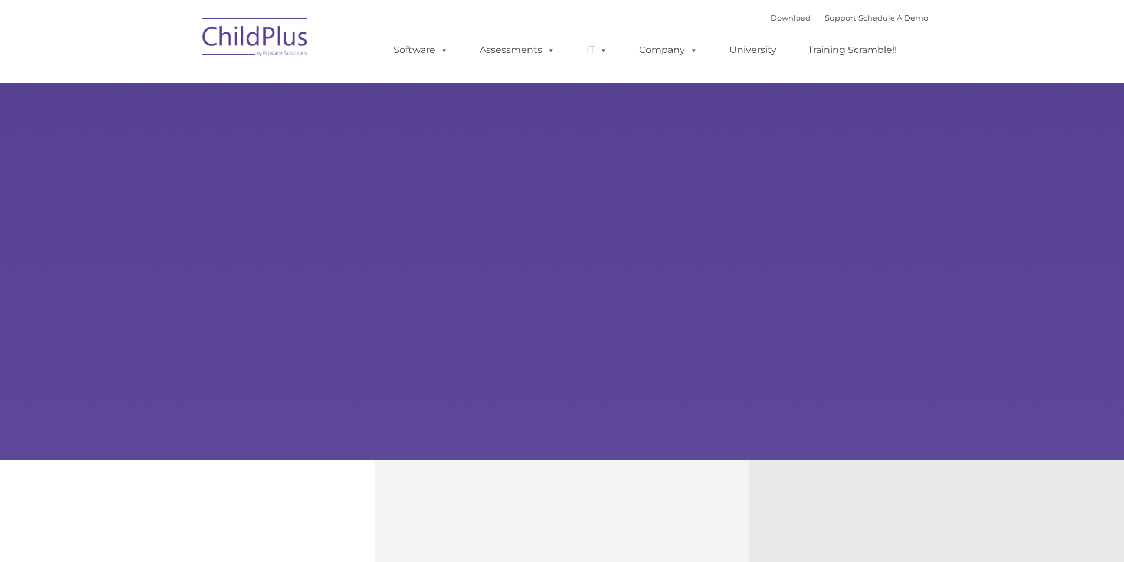 Image resolution: width=1124 pixels, height=562 pixels. I want to click on a: Training Scramble!!, so click(852, 50).